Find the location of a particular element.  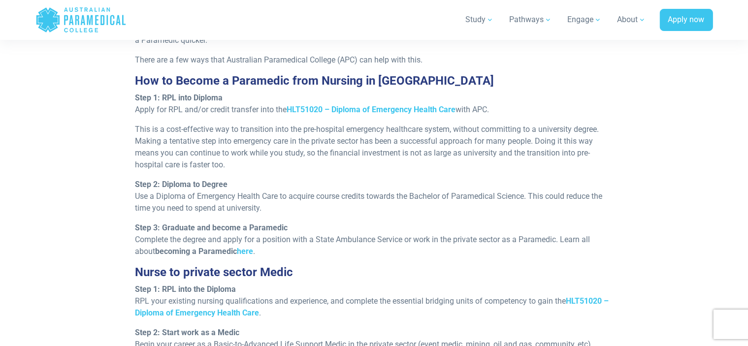

strong: Step 2: Start work as a Medic is located at coordinates (187, 332).